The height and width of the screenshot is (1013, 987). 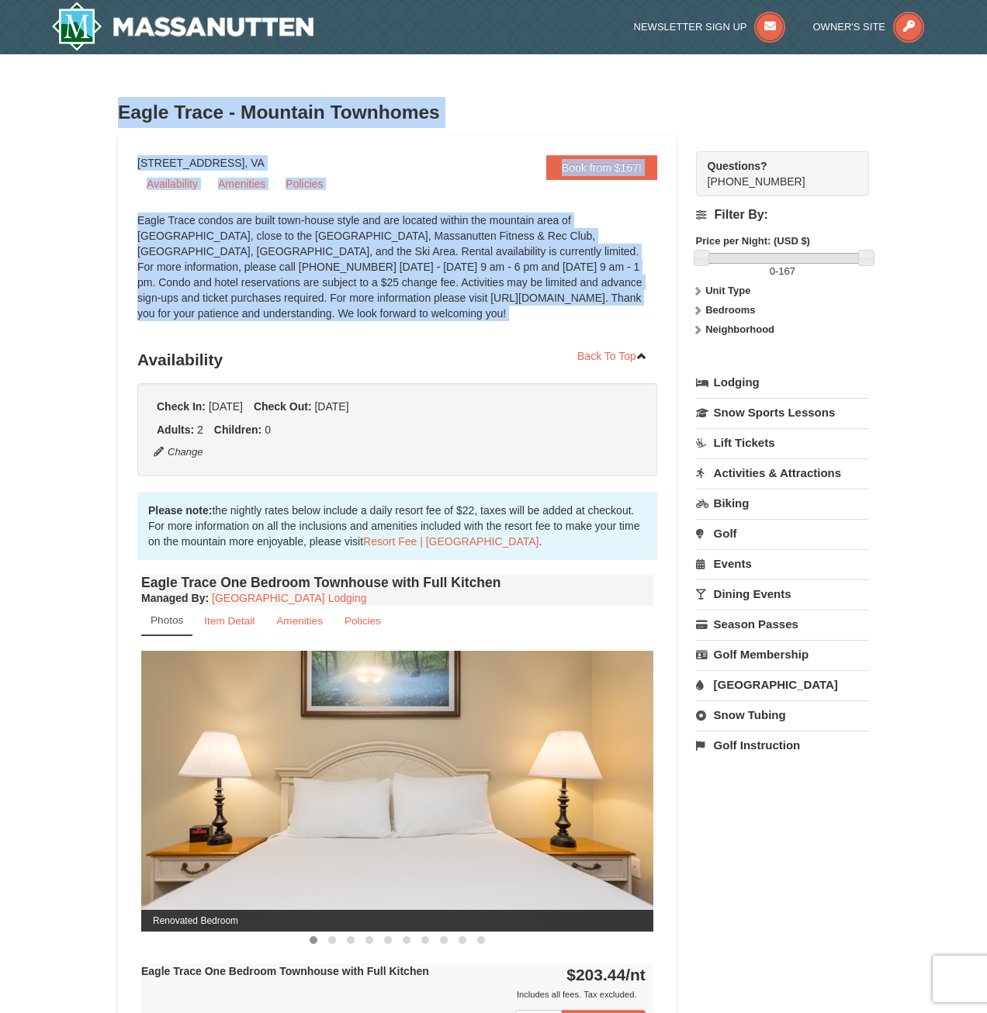 What do you see at coordinates (180, 511) in the screenshot?
I see `strong: Please note:` at bounding box center [180, 511].